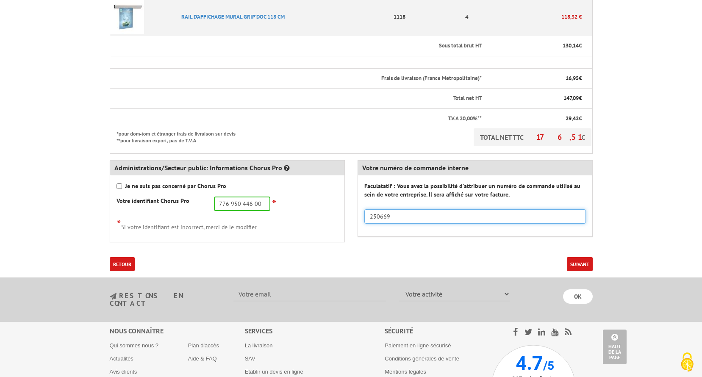  What do you see at coordinates (165, 300) in the screenshot?
I see `h3: restons en contact` at bounding box center [165, 300].